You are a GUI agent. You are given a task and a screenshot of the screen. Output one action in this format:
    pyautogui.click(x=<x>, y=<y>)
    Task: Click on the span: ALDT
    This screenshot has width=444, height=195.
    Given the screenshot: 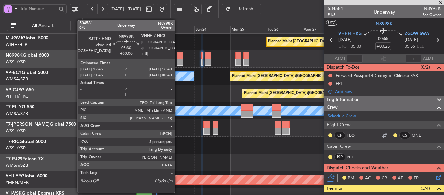 What is the action you would take?
    pyautogui.click(x=428, y=59)
    